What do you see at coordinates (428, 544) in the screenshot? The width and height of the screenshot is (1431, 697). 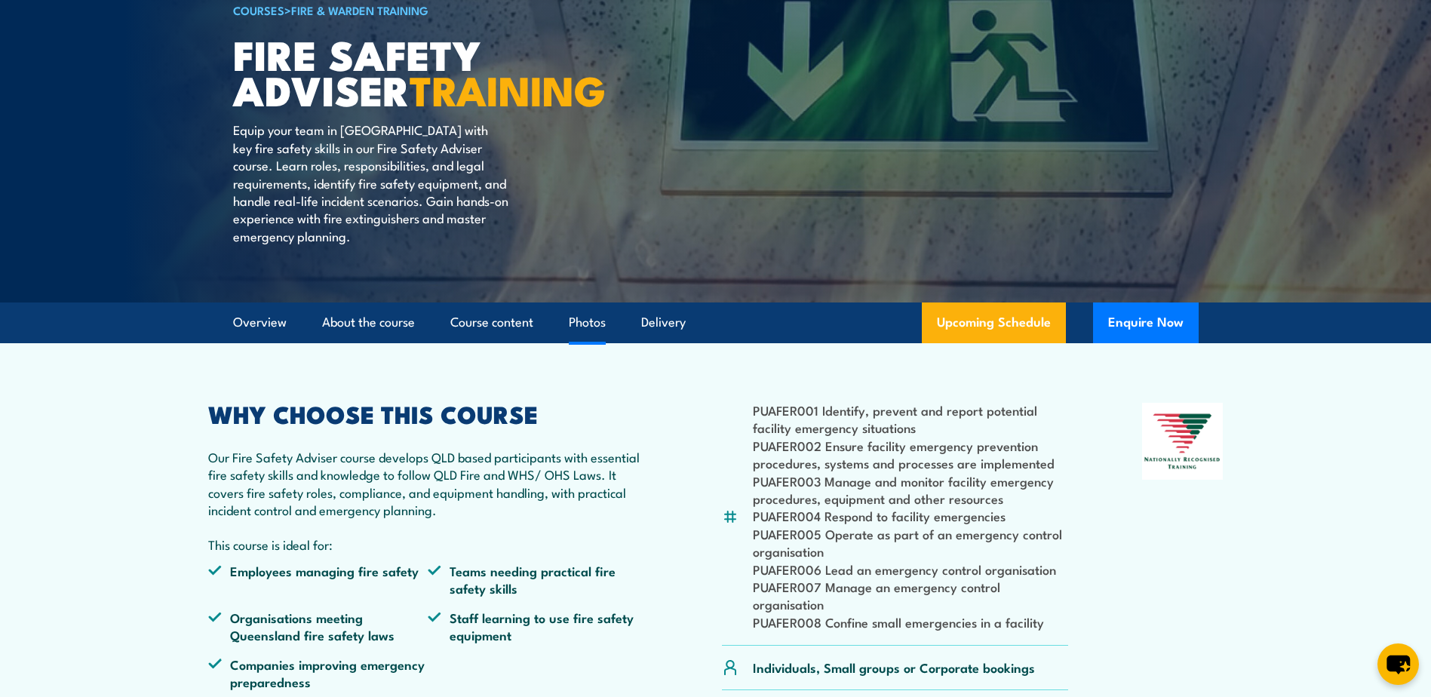 I see `p: This course is ideal for:` at bounding box center [428, 544].